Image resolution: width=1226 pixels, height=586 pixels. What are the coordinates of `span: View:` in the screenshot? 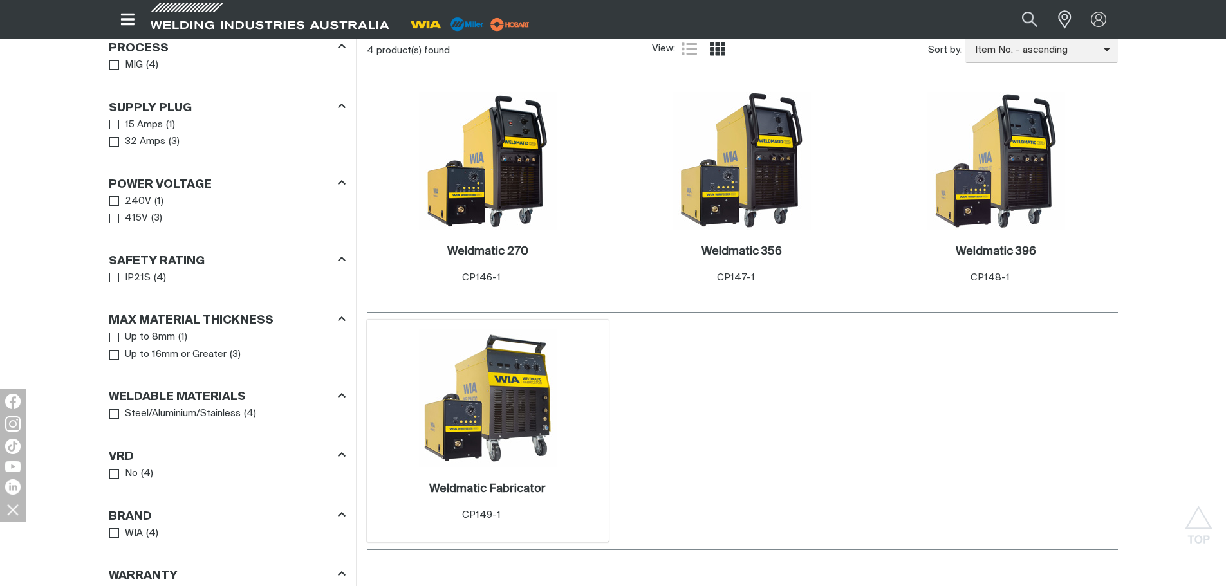 It's located at (664, 49).